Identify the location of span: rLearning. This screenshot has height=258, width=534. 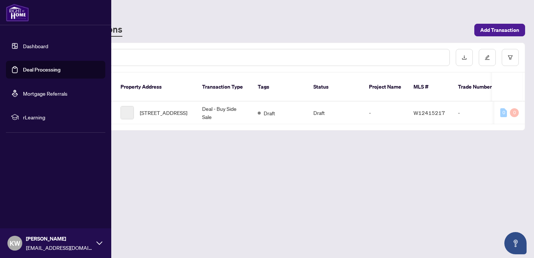
(62, 117).